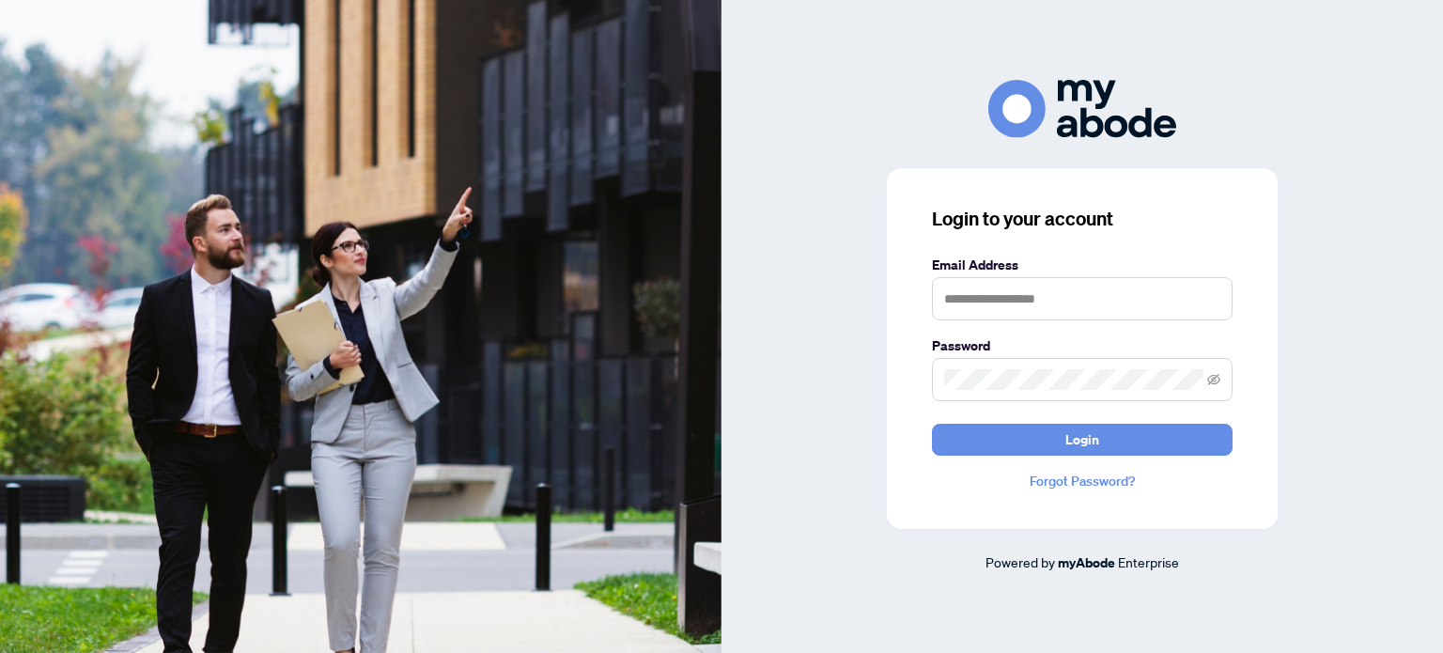 The width and height of the screenshot is (1443, 653). What do you see at coordinates (1082, 108) in the screenshot?
I see `img: ma-logo` at bounding box center [1082, 108].